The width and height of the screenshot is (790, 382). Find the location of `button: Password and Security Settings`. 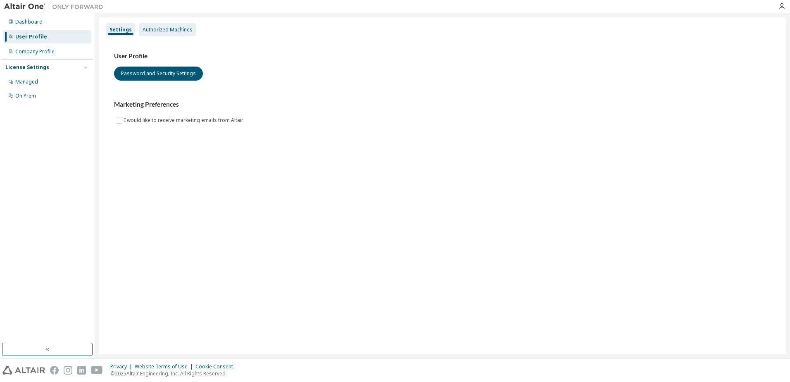

button: Password and Security Settings is located at coordinates (158, 74).